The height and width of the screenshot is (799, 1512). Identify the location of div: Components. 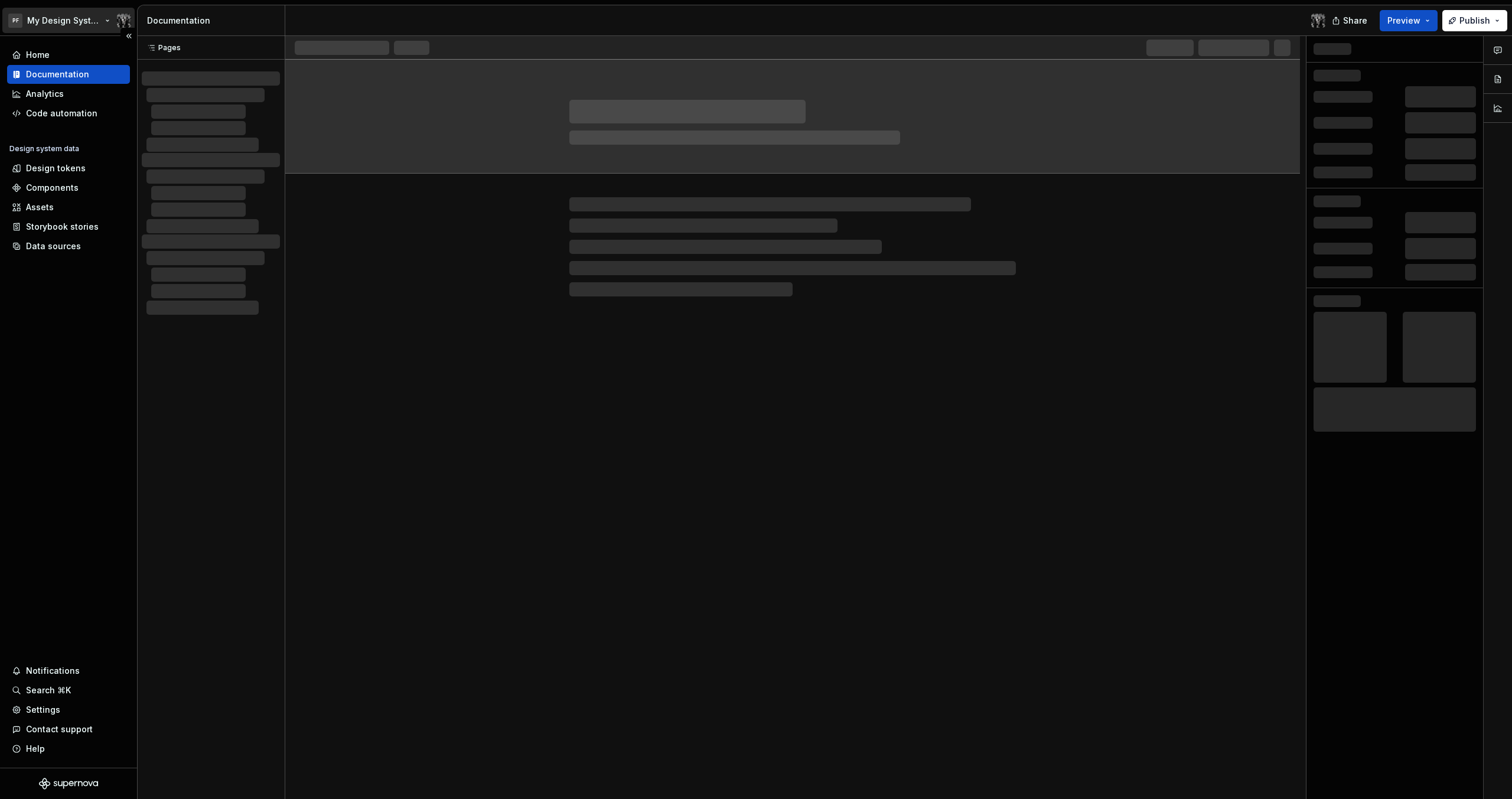
(52, 188).